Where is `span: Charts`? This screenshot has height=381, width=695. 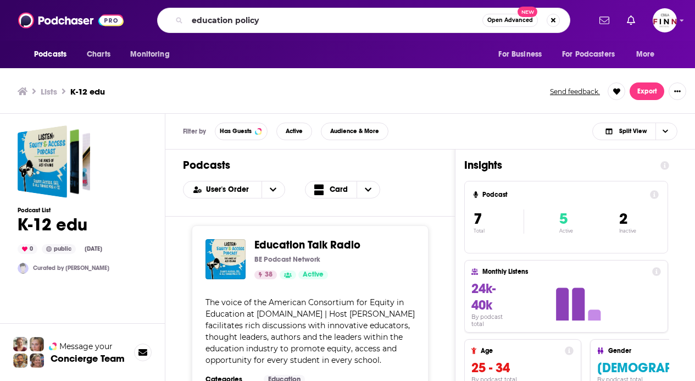 span: Charts is located at coordinates (98, 54).